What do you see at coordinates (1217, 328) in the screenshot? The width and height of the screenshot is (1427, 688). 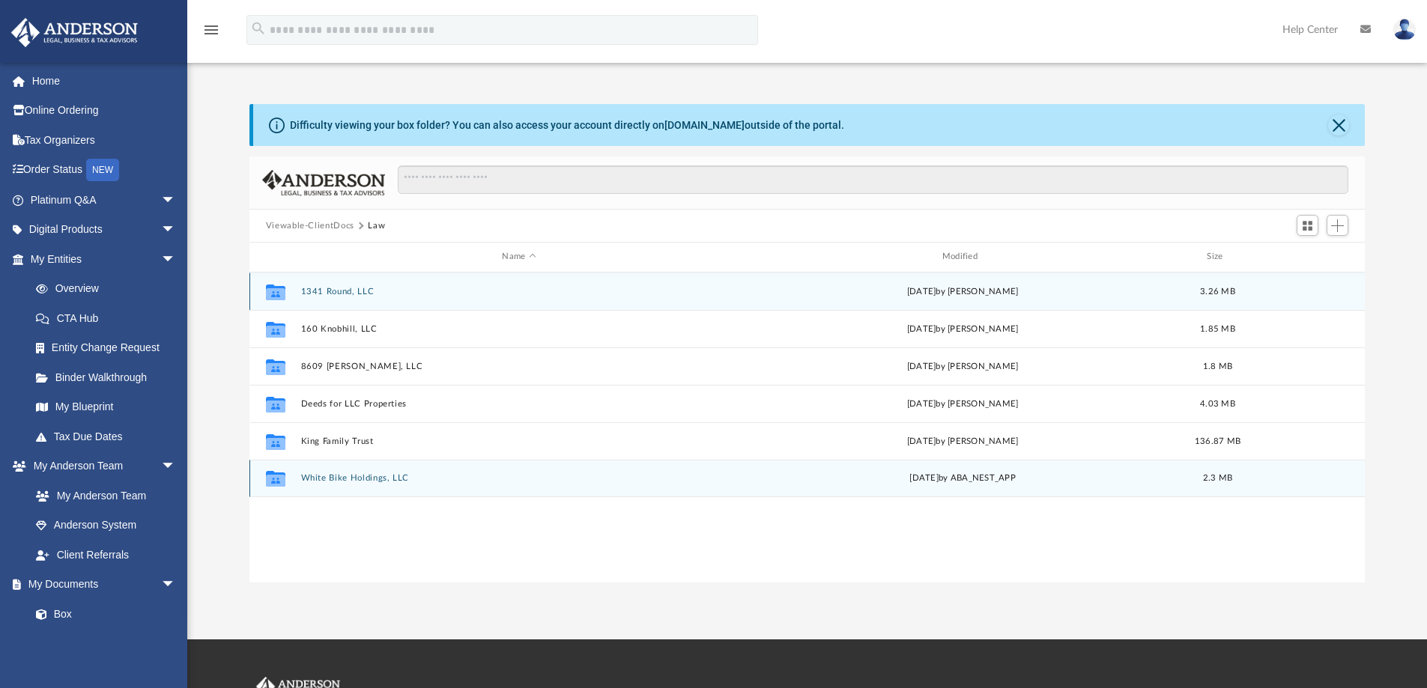 I see `span: 1.85 MB` at bounding box center [1217, 328].